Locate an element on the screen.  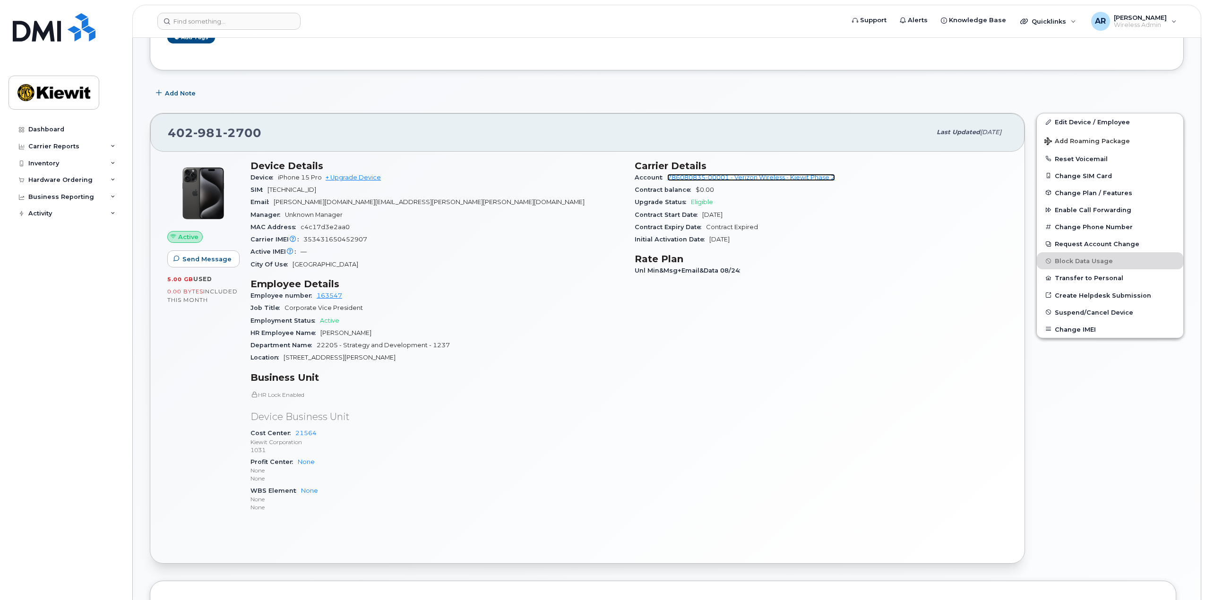
span: Manager is located at coordinates (267, 214).